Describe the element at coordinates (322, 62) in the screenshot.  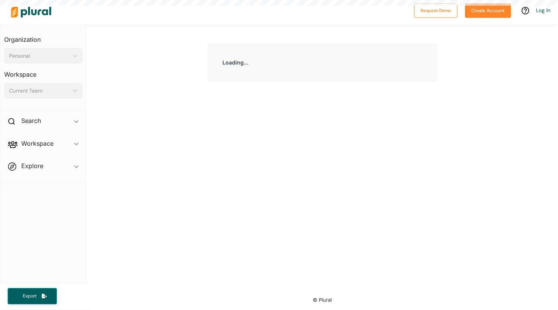
I see `div: Loading...` at that location.